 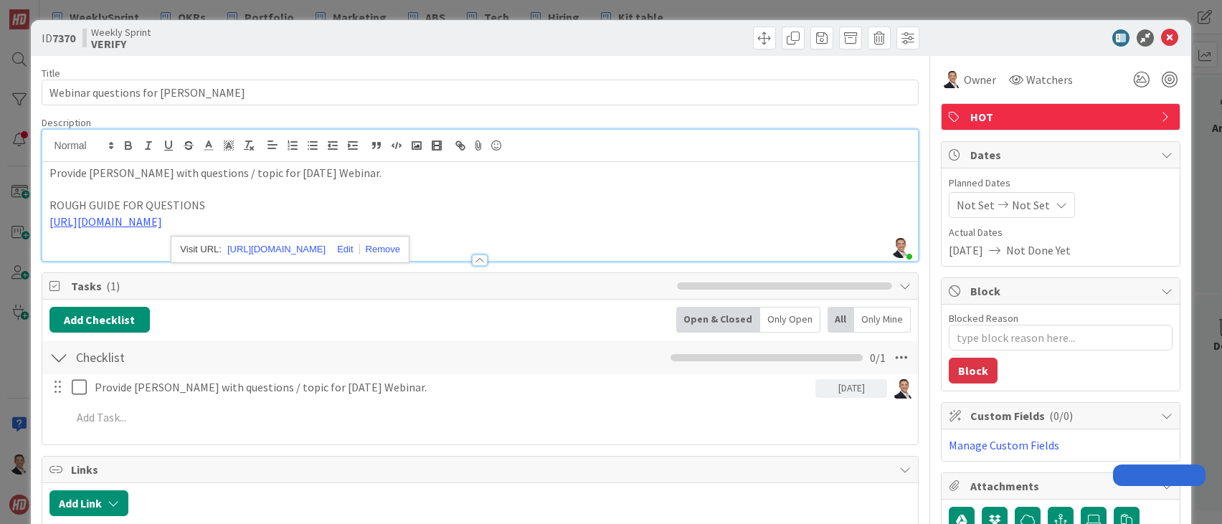 I want to click on div: Only Open, so click(x=790, y=320).